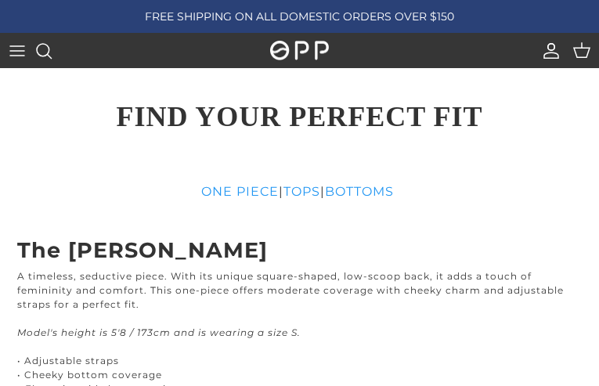 The width and height of the screenshot is (599, 386). Describe the element at coordinates (299, 16) in the screenshot. I see `div: FREE SHIPPING ON ALL DOMESTIC ORDERS OVER $150` at that location.